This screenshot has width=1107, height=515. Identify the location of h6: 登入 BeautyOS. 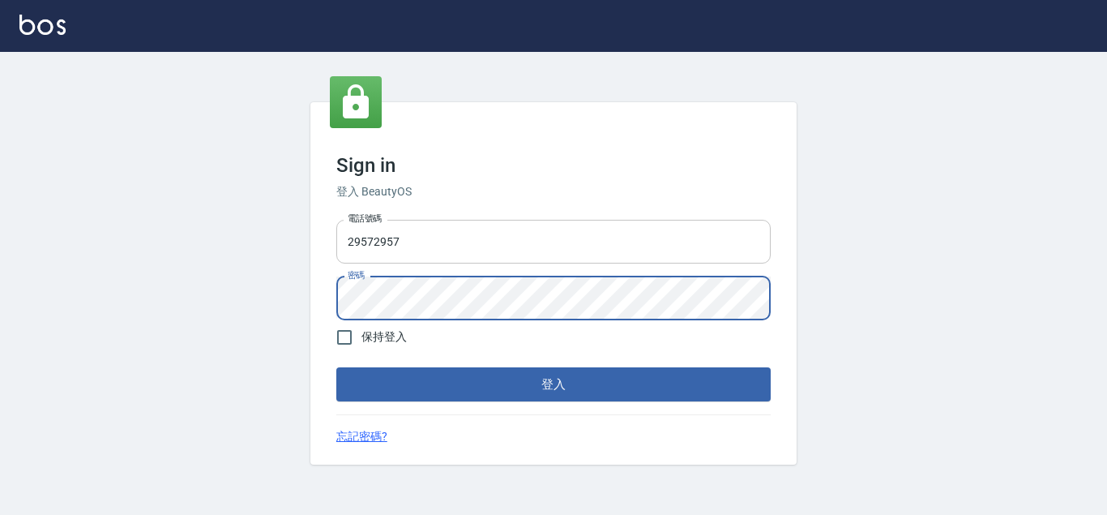
(554, 191).